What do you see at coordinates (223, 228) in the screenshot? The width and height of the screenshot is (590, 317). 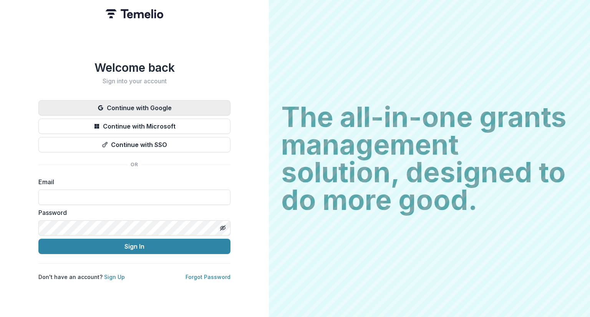 I see `button: Toggle password visibility` at bounding box center [223, 228].